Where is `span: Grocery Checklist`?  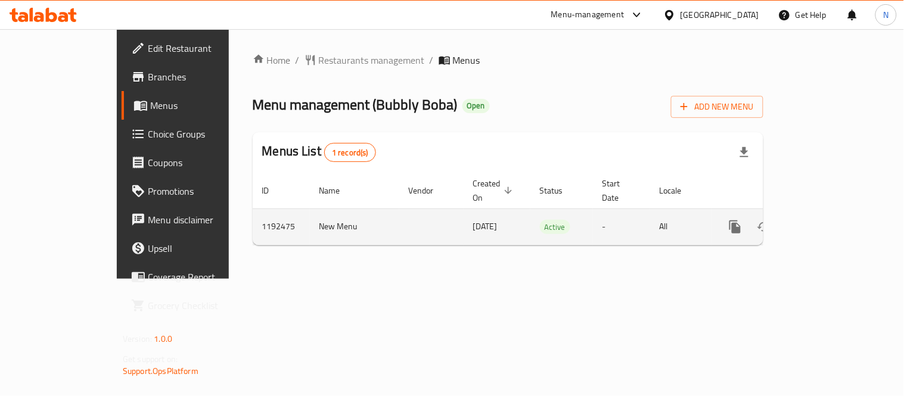 span: Grocery Checklist is located at coordinates (203, 306).